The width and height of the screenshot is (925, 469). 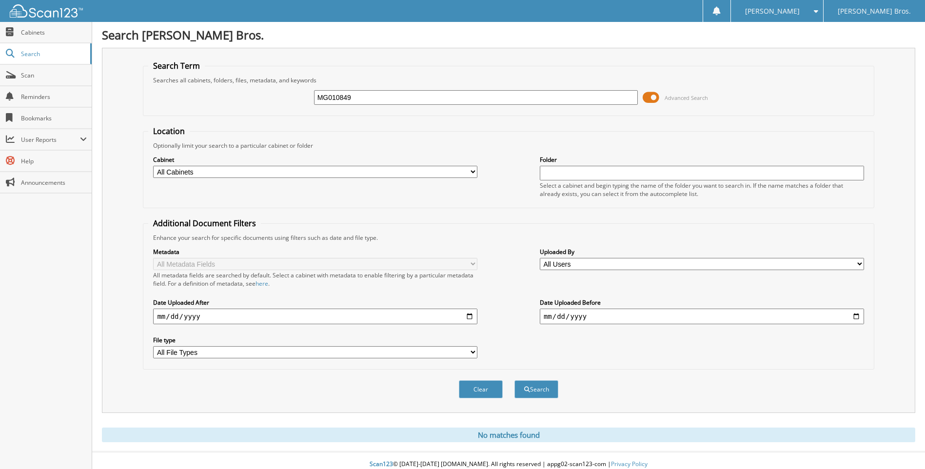 I want to click on a: here, so click(x=262, y=283).